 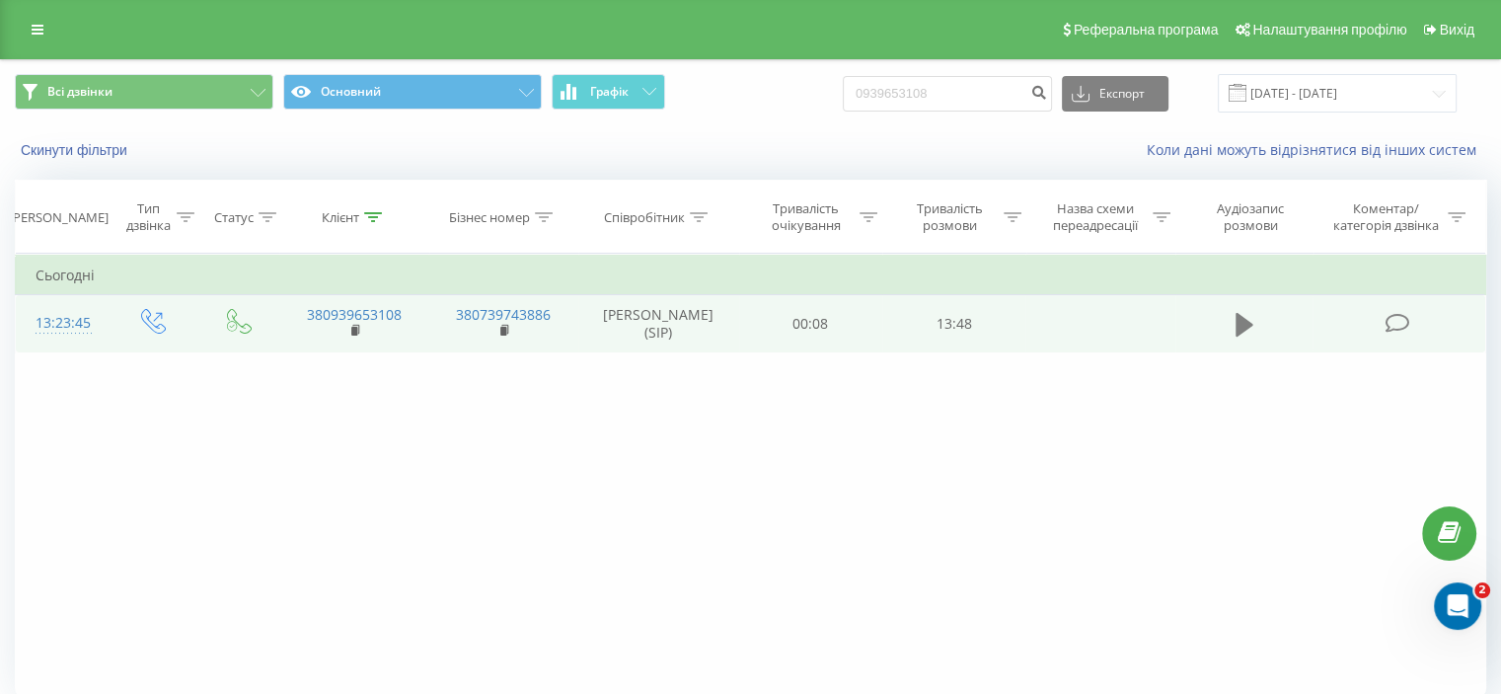 I want to click on div: Коментар/категорія дзвінка, so click(x=1385, y=217).